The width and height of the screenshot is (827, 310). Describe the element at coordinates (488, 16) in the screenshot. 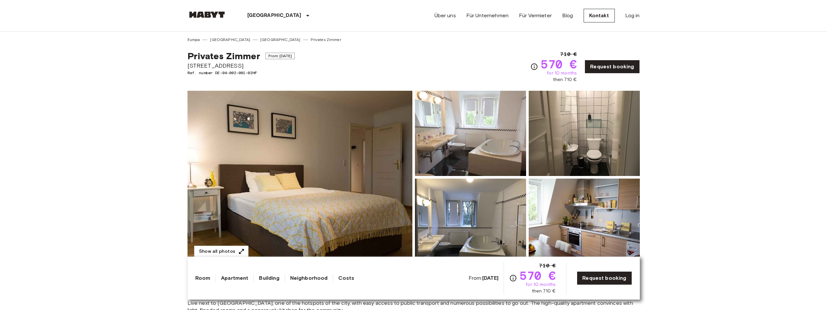

I see `a: Für Unternehmen` at that location.